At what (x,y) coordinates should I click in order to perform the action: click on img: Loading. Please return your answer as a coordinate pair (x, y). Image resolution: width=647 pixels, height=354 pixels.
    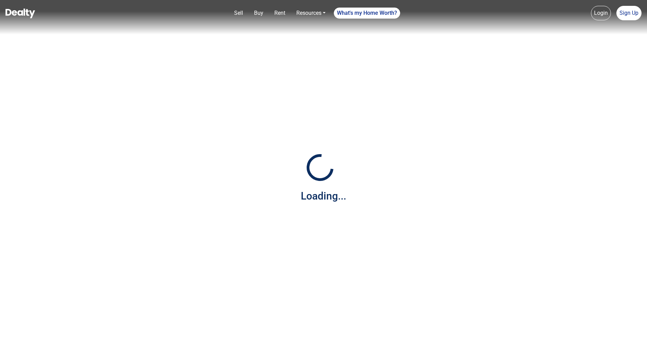
    Looking at the image, I should click on (320, 167).